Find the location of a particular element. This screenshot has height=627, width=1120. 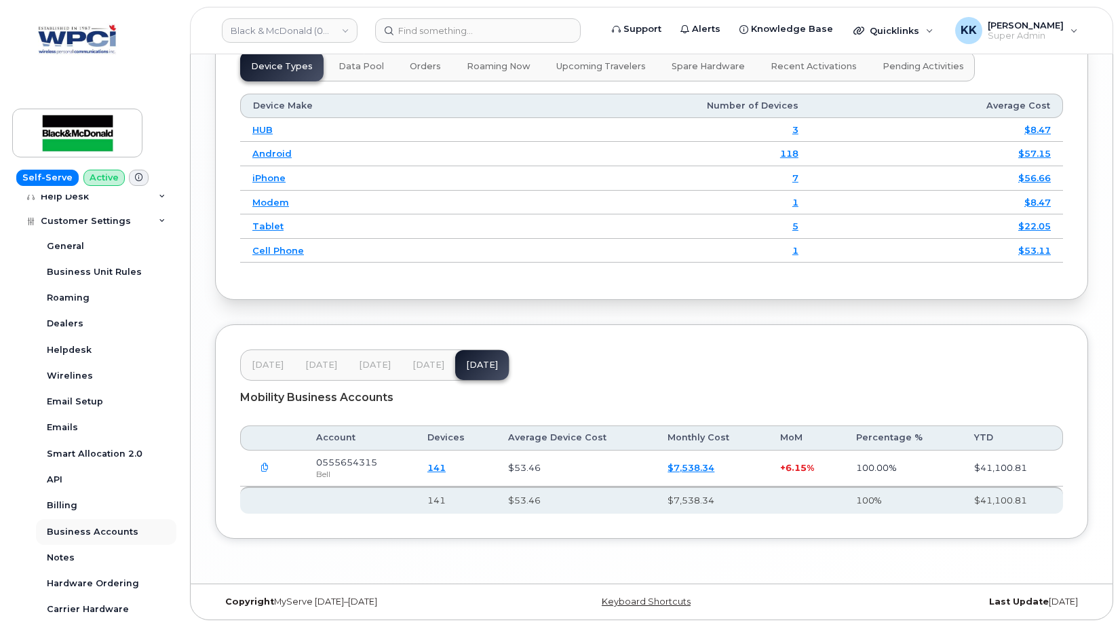

th: $41,100.81 is located at coordinates (1013, 500).